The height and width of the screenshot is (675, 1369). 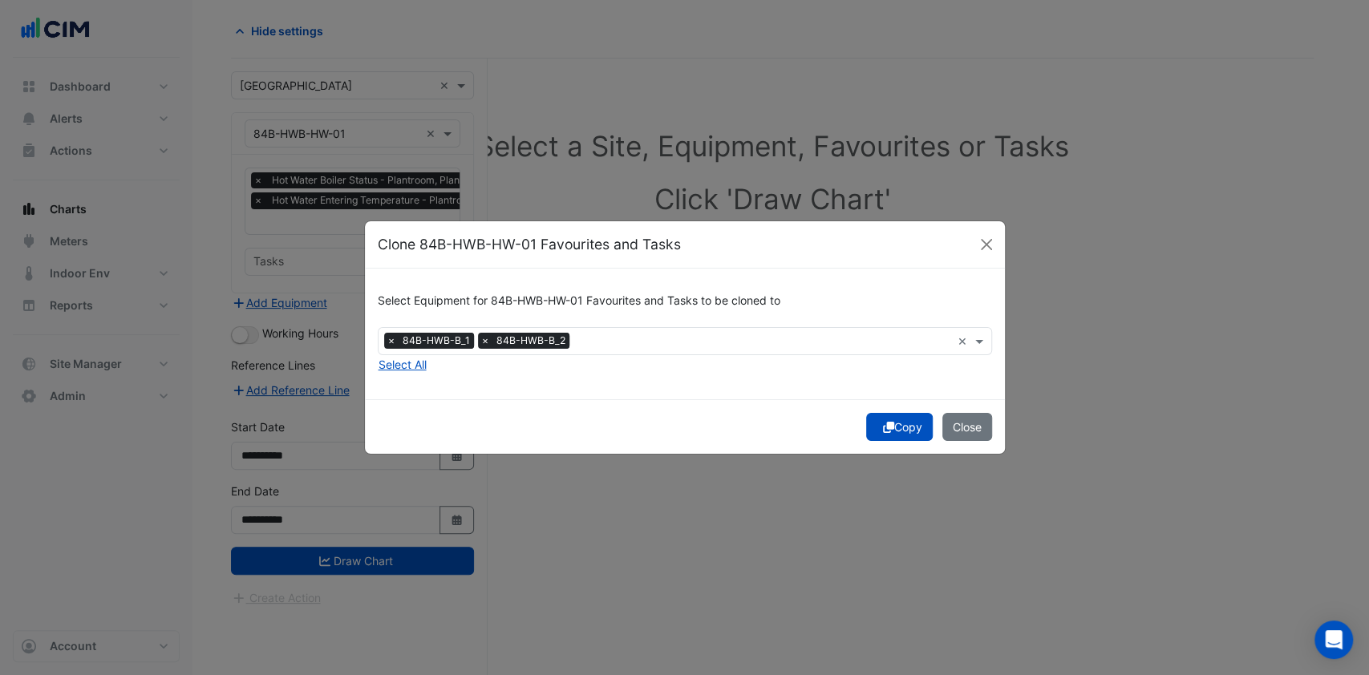 I want to click on h6: Select Equipment for 84B-HWB-HW-01 Favourites and Tasks to be cloned to, so click(x=685, y=301).